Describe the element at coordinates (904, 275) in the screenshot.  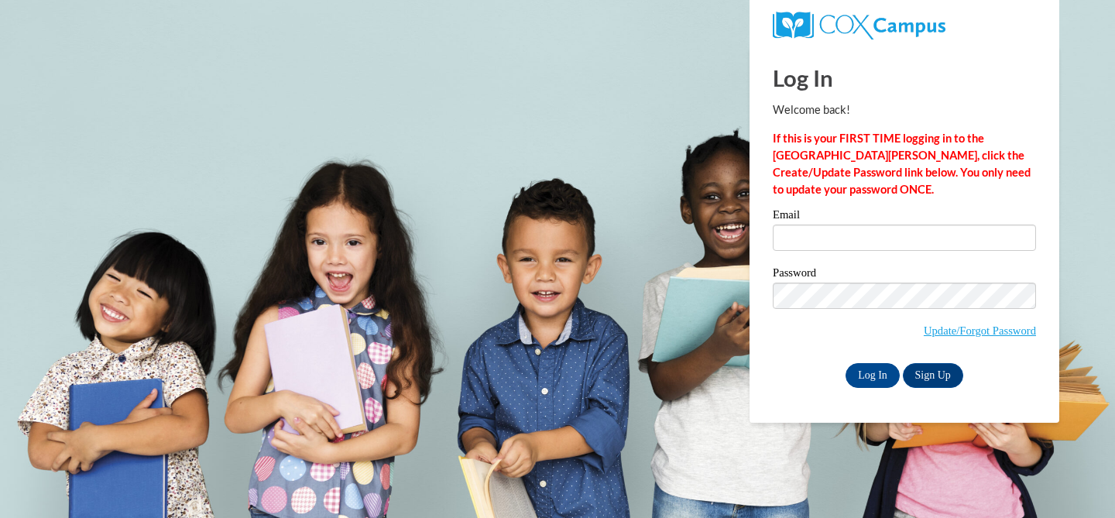
I see `label: Password` at that location.